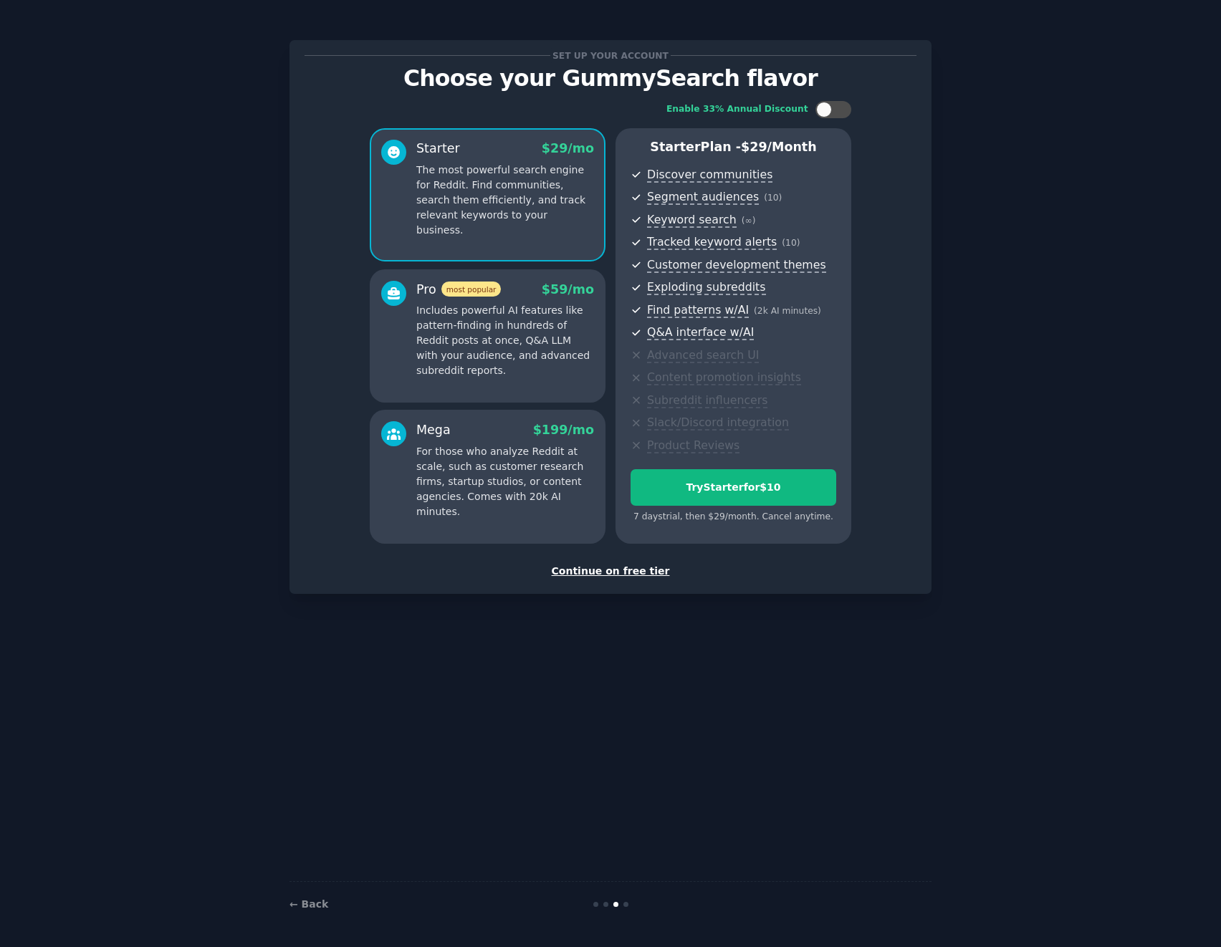 This screenshot has width=1221, height=947. Describe the element at coordinates (563, 430) in the screenshot. I see `span: $ 199 /mo` at that location.